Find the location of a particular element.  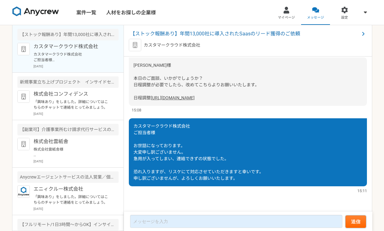

p: カスタマークラウド株式会社 ご担当者様 お世話になっております。 大変申し訳ございません。 急用が入ってしまい、連絡できずの状態でした。 恐れ入りますが、リスケにて対応させていただきますと幸いで... is located at coordinates (72, 57).